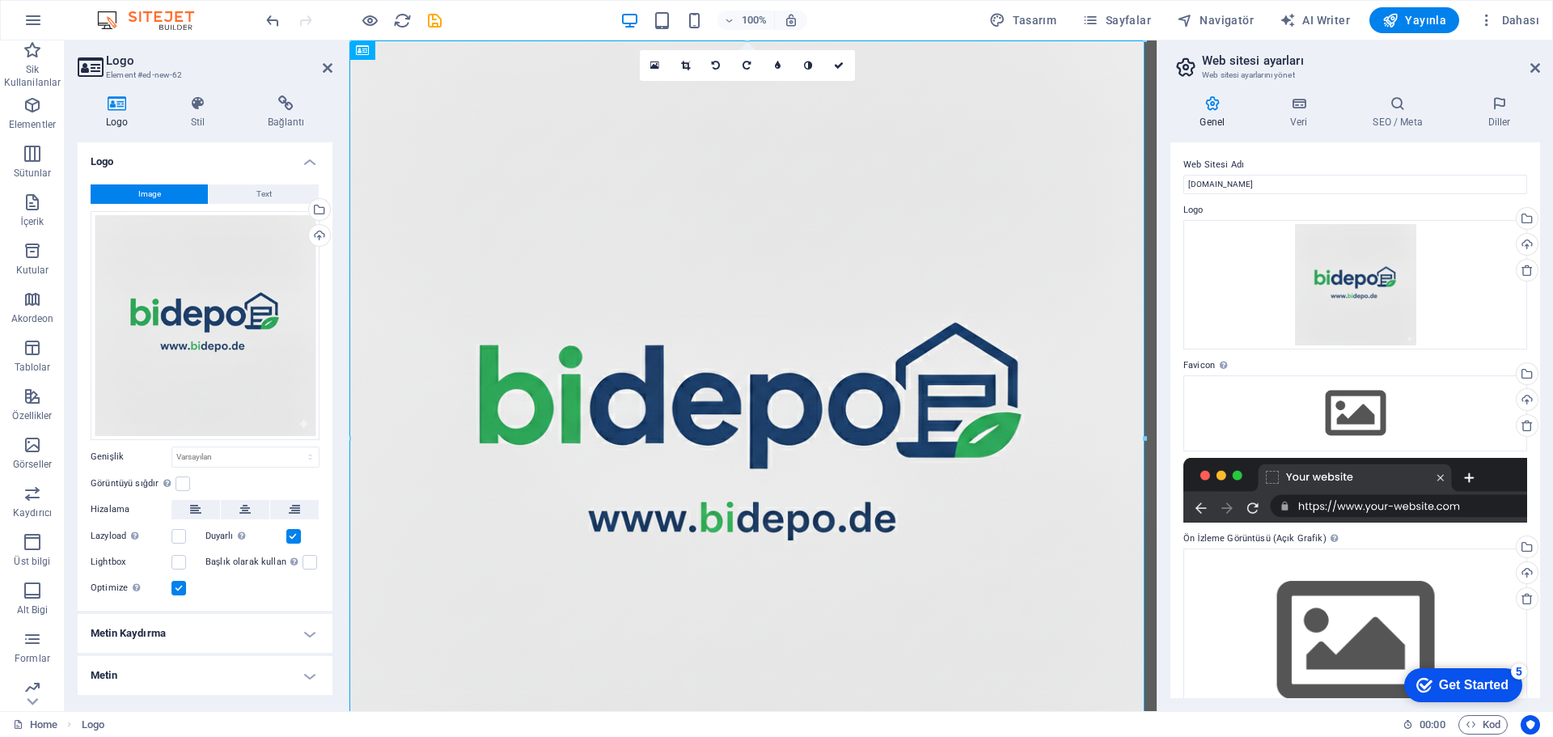 Image resolution: width=1553 pixels, height=737 pixels. I want to click on span: Kod, so click(1482, 725).